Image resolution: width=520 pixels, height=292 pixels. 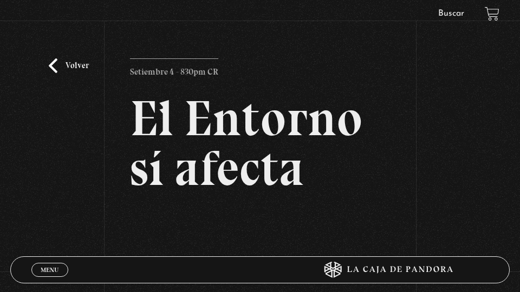 I want to click on h2: El Entorno sí afecta, so click(x=259, y=143).